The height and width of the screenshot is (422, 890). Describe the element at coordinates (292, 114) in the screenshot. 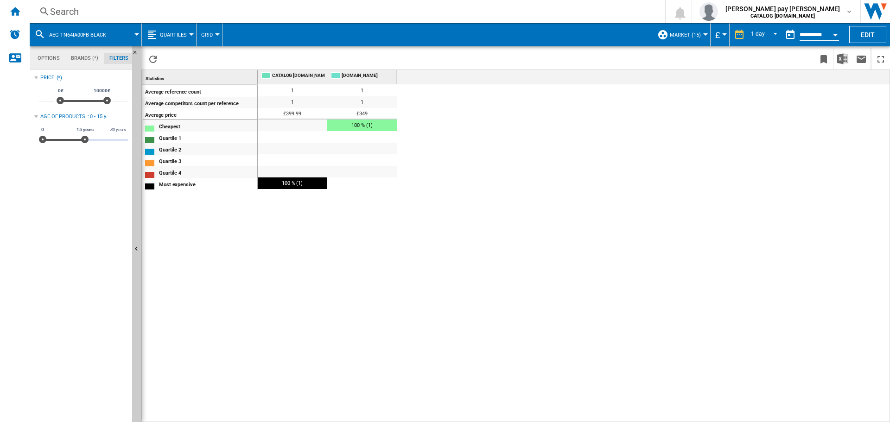

I see `span: £399.99` at that location.